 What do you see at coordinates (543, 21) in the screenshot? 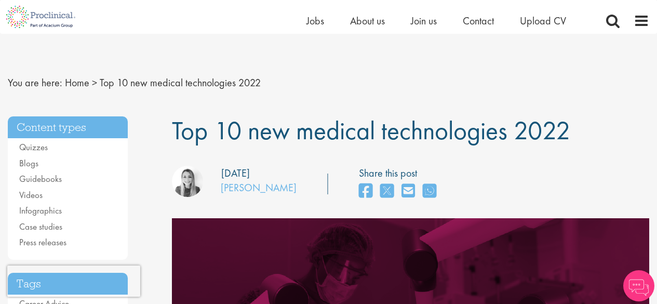
I see `span: Upload CV` at bounding box center [543, 21].